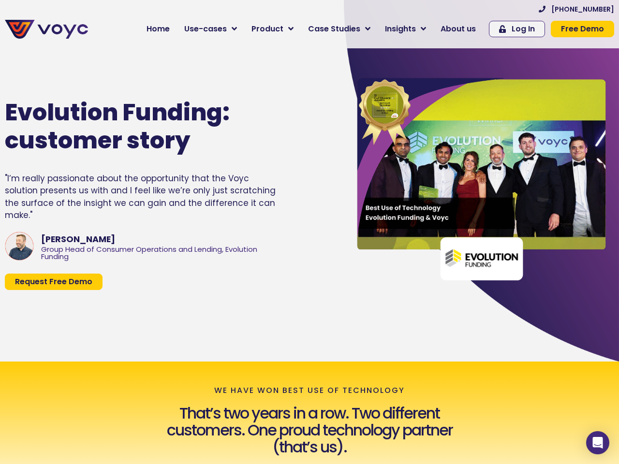 The width and height of the screenshot is (619, 464). What do you see at coordinates (54, 282) in the screenshot?
I see `a: Request Free Demo` at bounding box center [54, 282].